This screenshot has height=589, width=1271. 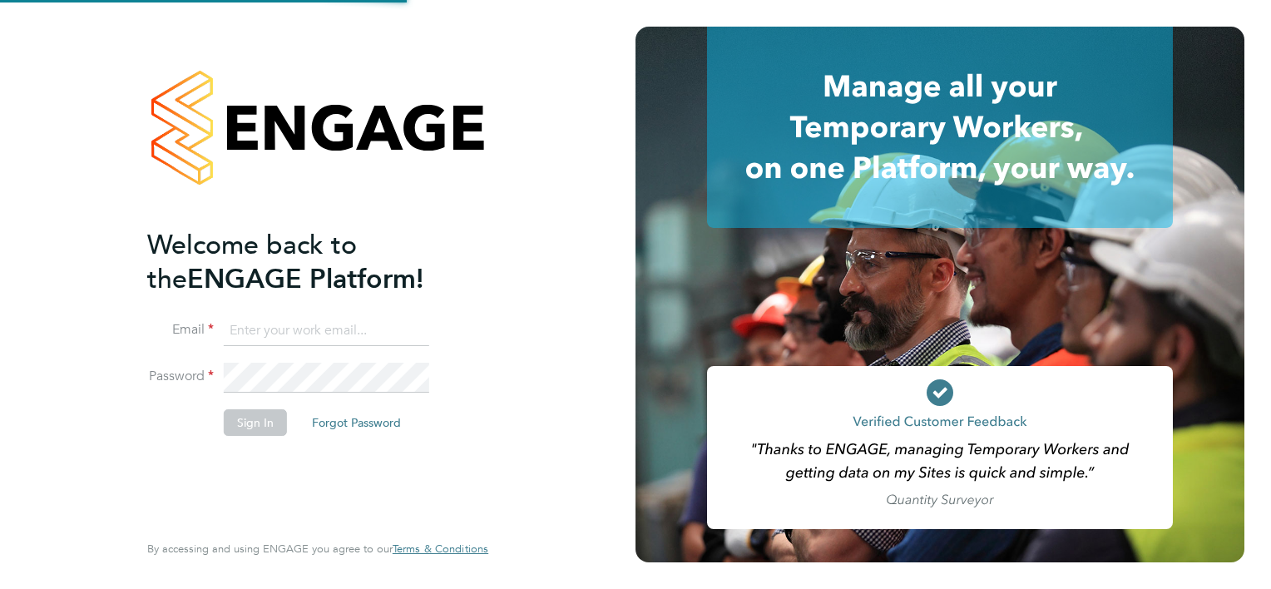 I want to click on span: Terms & Conditions, so click(x=440, y=548).